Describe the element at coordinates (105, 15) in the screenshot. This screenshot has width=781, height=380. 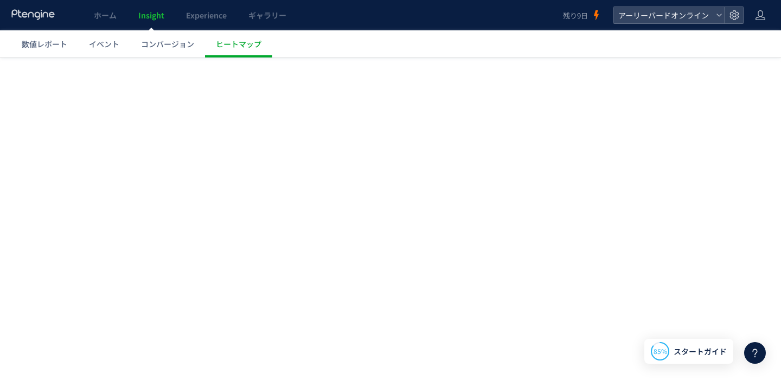
I see `span: ホーム` at that location.